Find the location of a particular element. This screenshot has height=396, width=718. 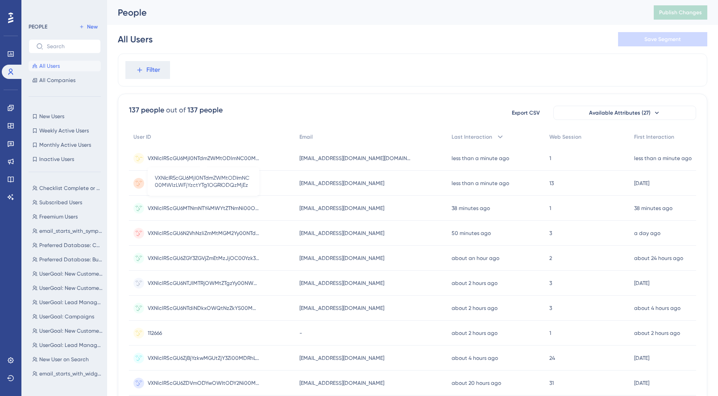

span: 13 is located at coordinates (552, 183).